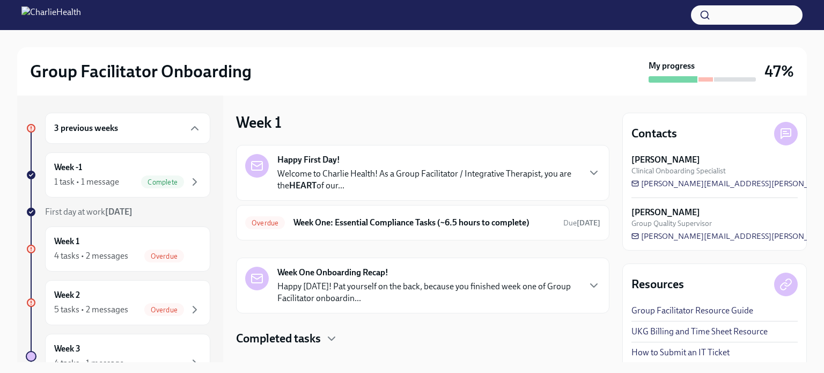 This screenshot has height=373, width=824. I want to click on h6: Week 2, so click(67, 295).